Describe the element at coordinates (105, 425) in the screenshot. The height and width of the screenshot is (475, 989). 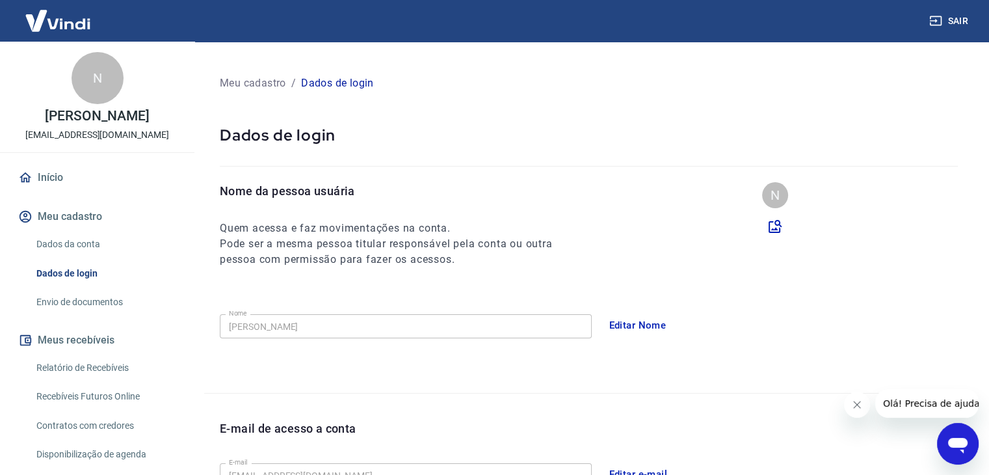
I see `a: Contratos com credores` at that location.